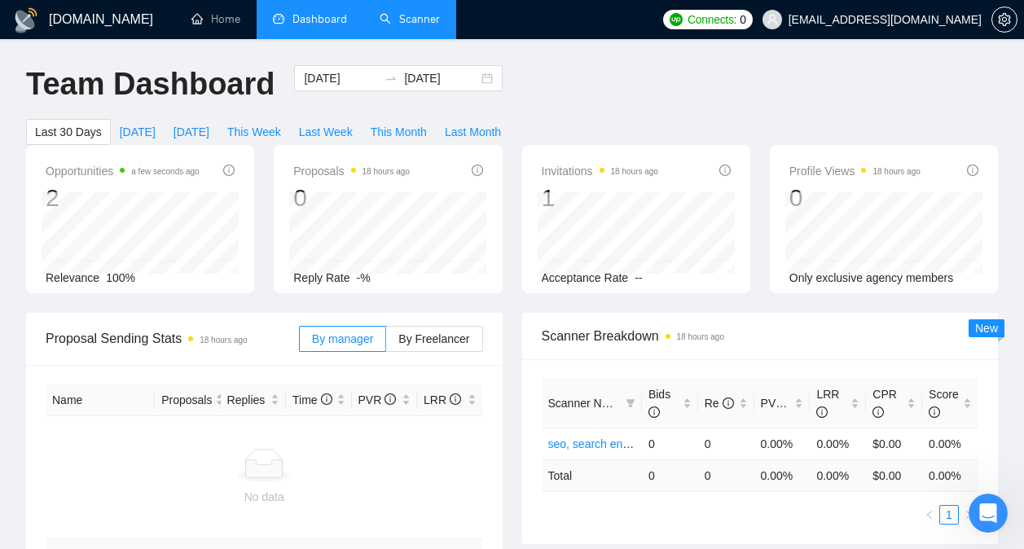  What do you see at coordinates (441, 78) in the screenshot?
I see `input: End date` at bounding box center [441, 78].